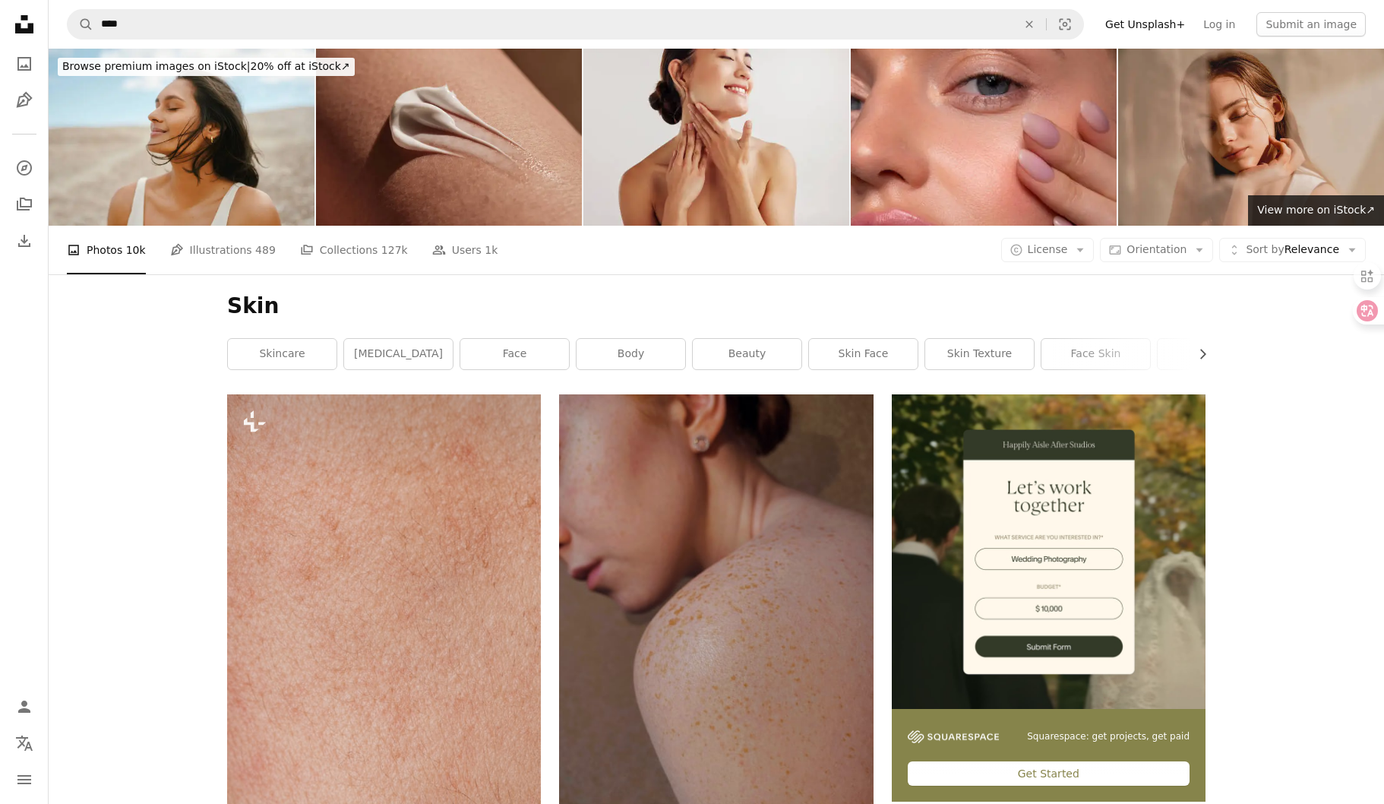 The width and height of the screenshot is (1384, 804). I want to click on a: View more on iStock↗, so click(1316, 210).